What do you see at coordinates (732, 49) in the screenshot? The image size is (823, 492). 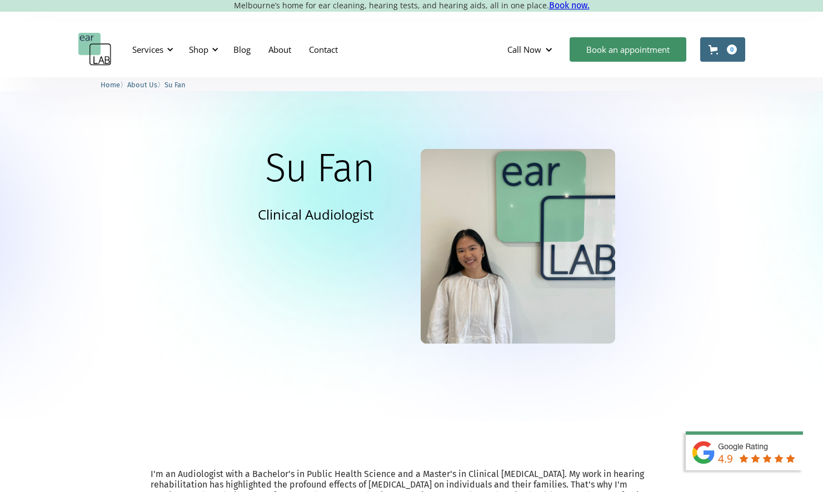 I see `div: 0` at bounding box center [732, 49].